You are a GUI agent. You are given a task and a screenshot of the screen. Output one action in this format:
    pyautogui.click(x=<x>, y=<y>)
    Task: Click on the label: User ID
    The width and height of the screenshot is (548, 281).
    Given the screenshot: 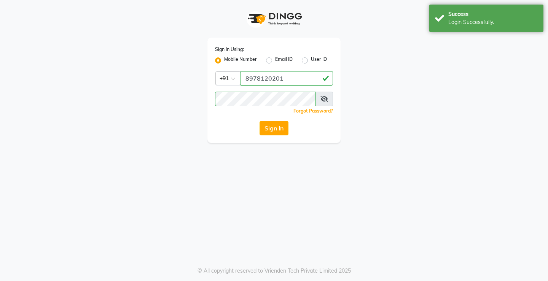 What is the action you would take?
    pyautogui.click(x=319, y=61)
    